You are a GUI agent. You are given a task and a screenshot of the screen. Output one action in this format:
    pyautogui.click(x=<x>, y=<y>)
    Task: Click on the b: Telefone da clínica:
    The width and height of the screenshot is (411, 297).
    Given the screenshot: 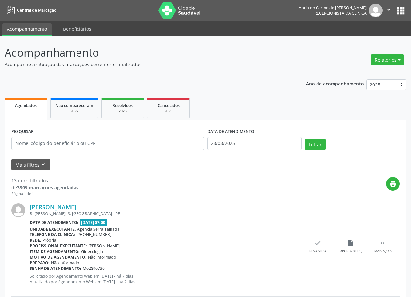 What is the action you would take?
    pyautogui.click(x=52, y=234)
    